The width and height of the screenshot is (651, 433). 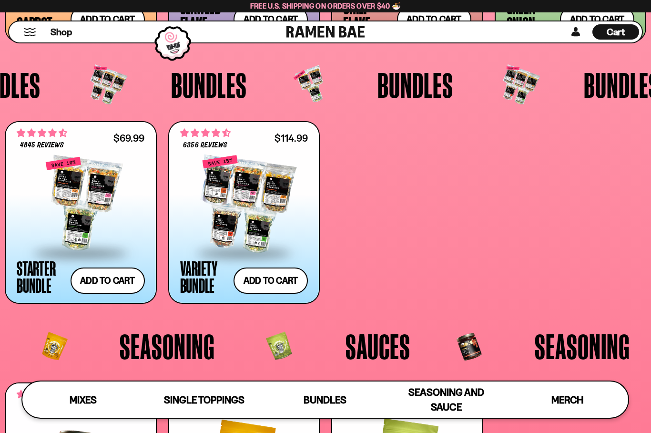 What do you see at coordinates (41, 276) in the screenshot?
I see `div: Starter Bundle` at bounding box center [41, 276].